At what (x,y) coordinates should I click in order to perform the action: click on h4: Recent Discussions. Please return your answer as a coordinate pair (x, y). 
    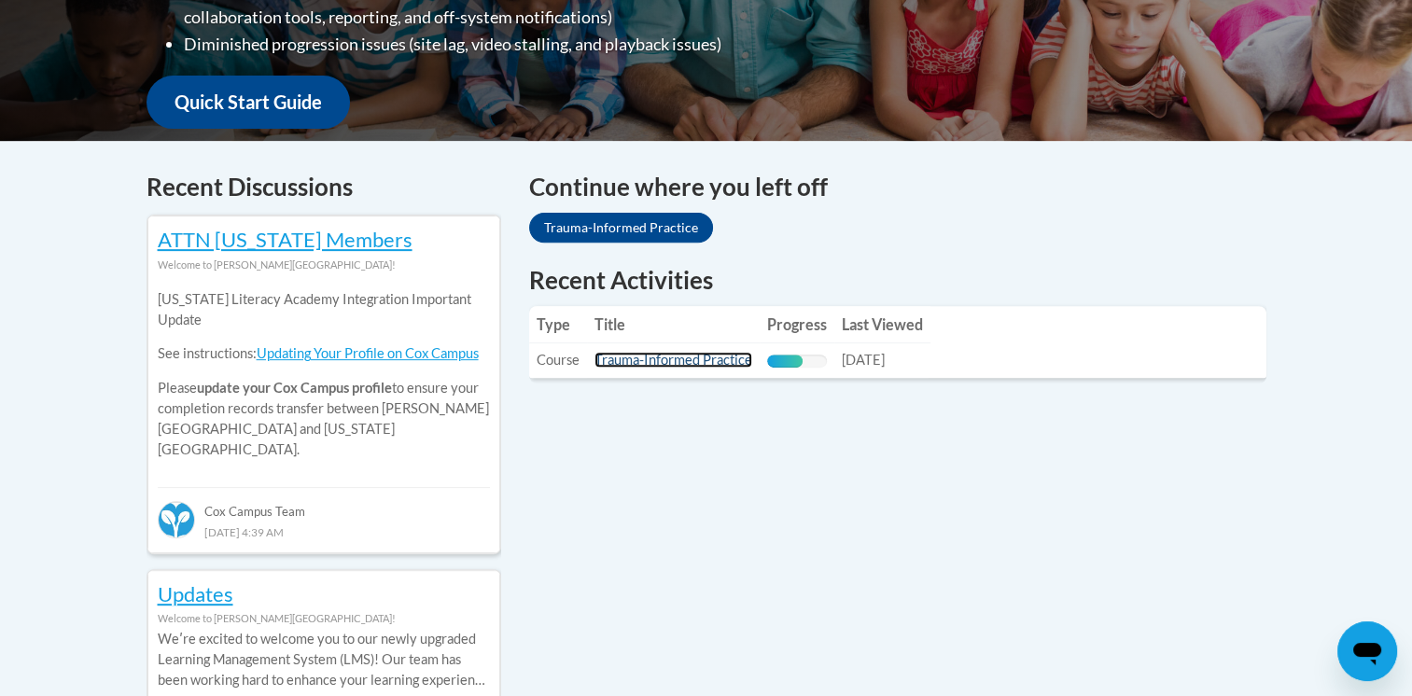
    Looking at the image, I should click on (324, 187).